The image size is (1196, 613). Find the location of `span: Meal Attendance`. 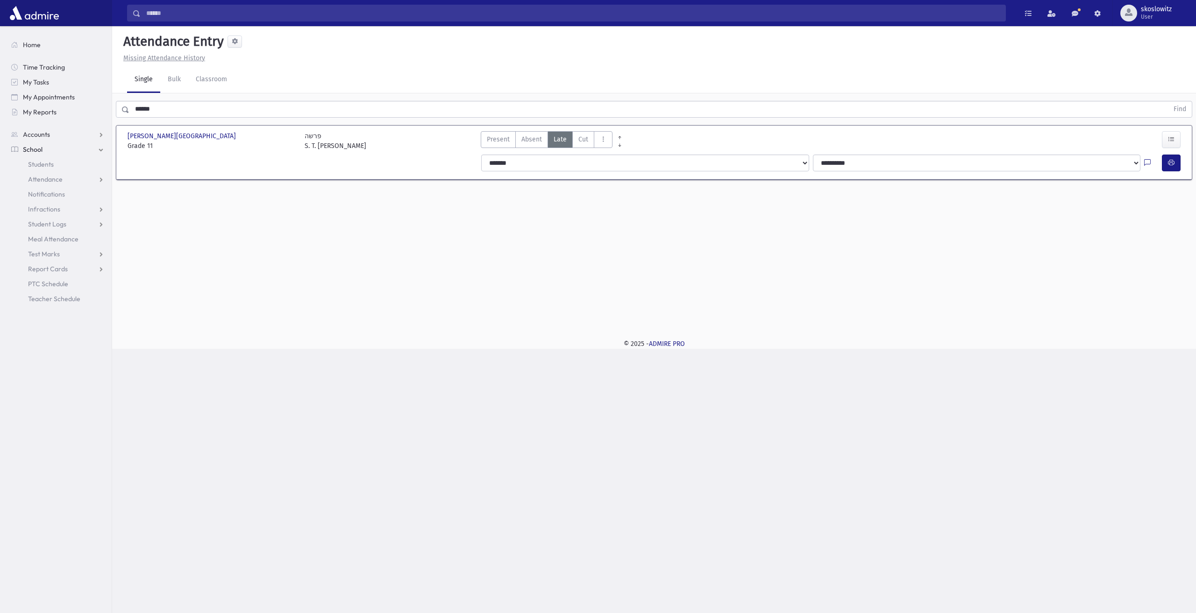

span: Meal Attendance is located at coordinates (53, 239).